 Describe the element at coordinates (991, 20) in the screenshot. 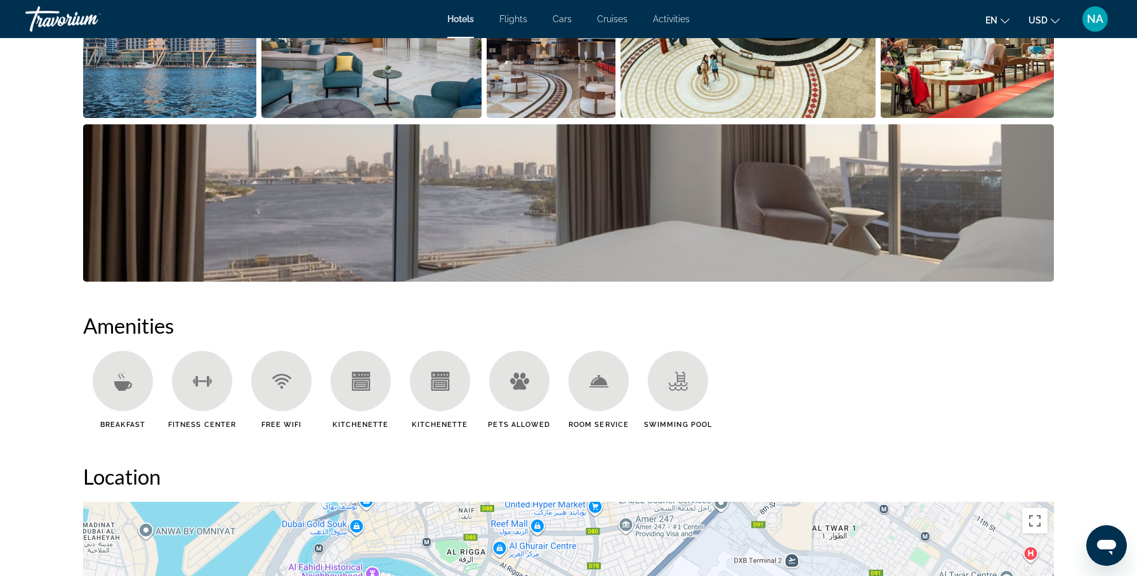

I see `span: en` at that location.